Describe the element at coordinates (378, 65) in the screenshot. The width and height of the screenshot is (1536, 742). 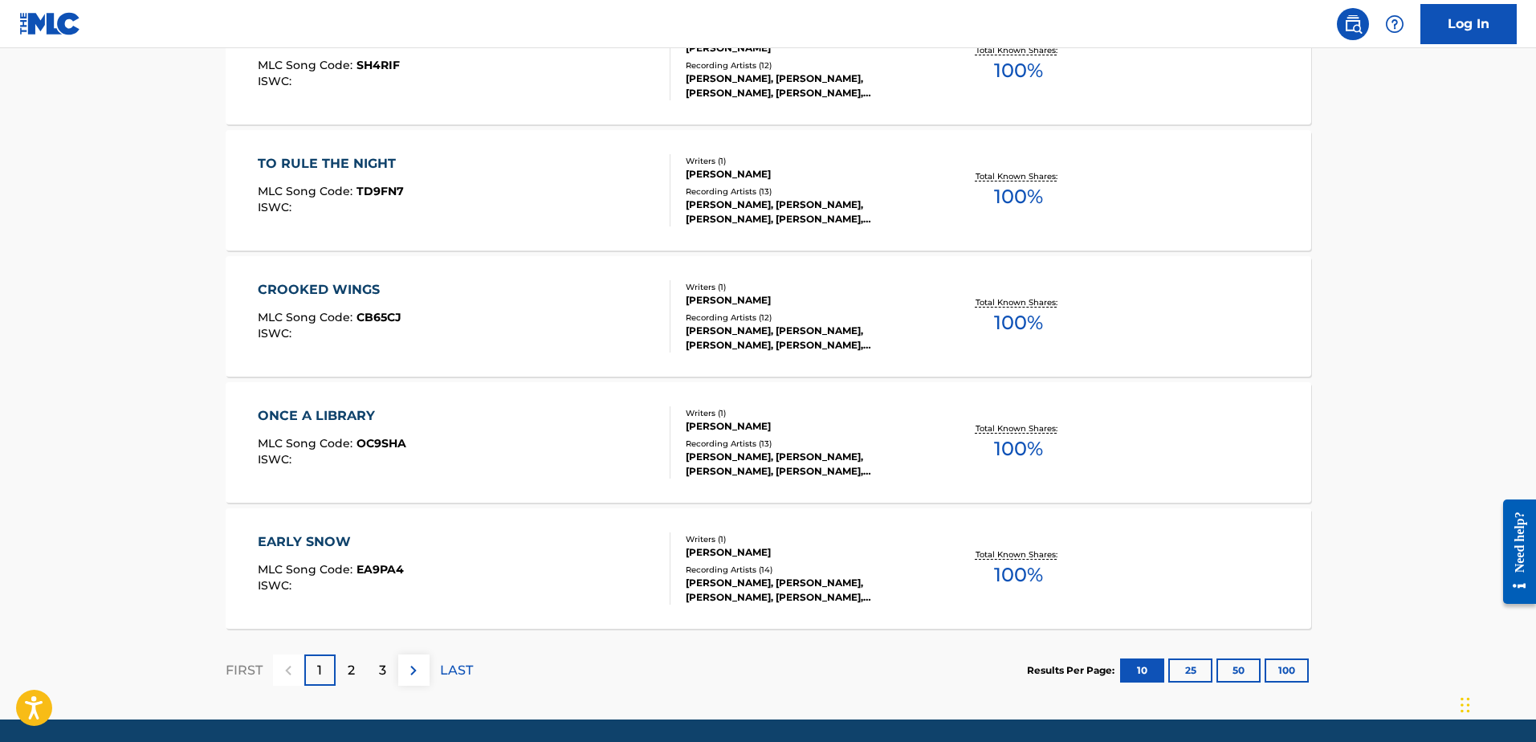
I see `span: SH4RIF` at that location.